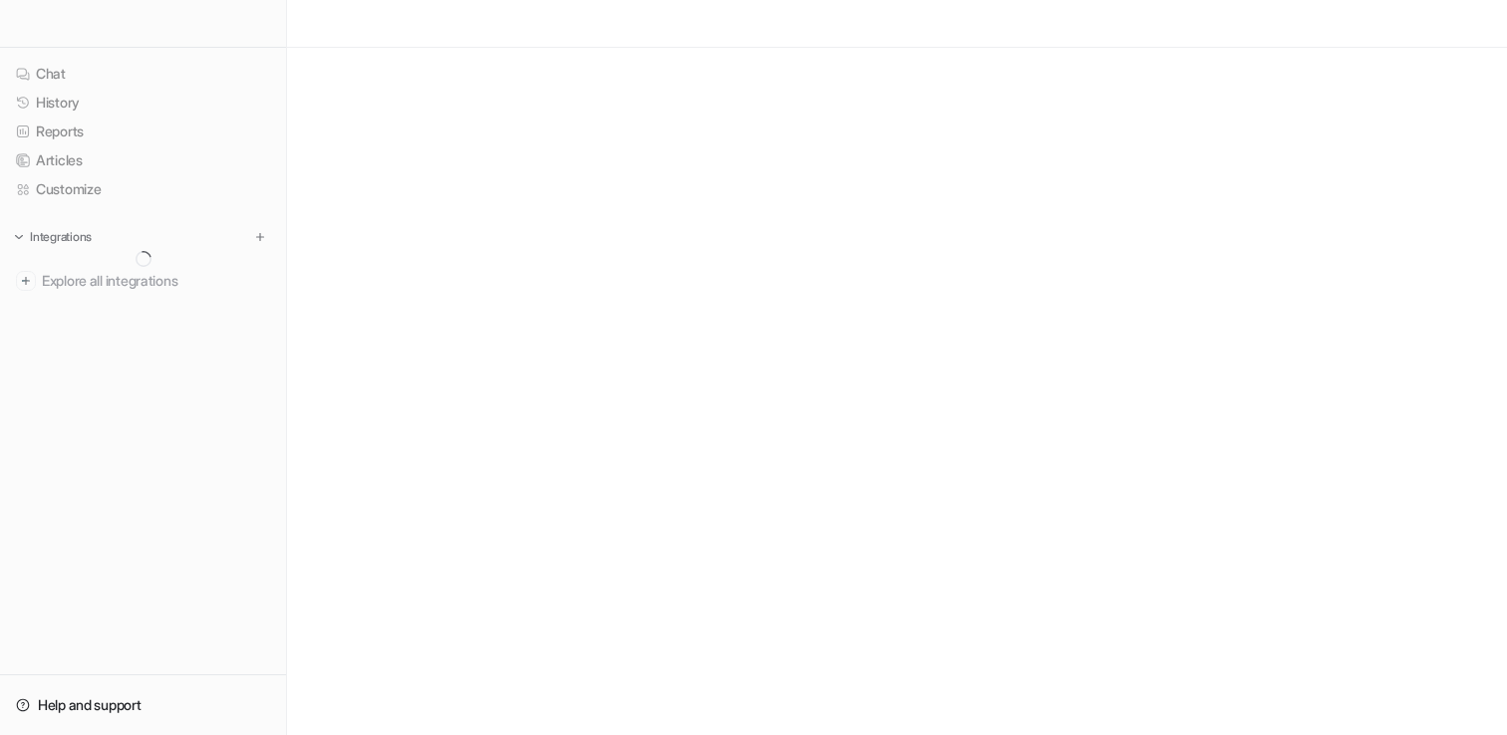  What do you see at coordinates (53, 237) in the screenshot?
I see `button: Integrations` at bounding box center [53, 237].